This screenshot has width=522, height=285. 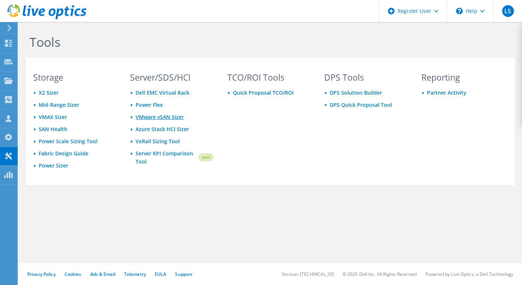 What do you see at coordinates (361, 105) in the screenshot?
I see `a: DPS Quick Proposal Tool` at bounding box center [361, 105].